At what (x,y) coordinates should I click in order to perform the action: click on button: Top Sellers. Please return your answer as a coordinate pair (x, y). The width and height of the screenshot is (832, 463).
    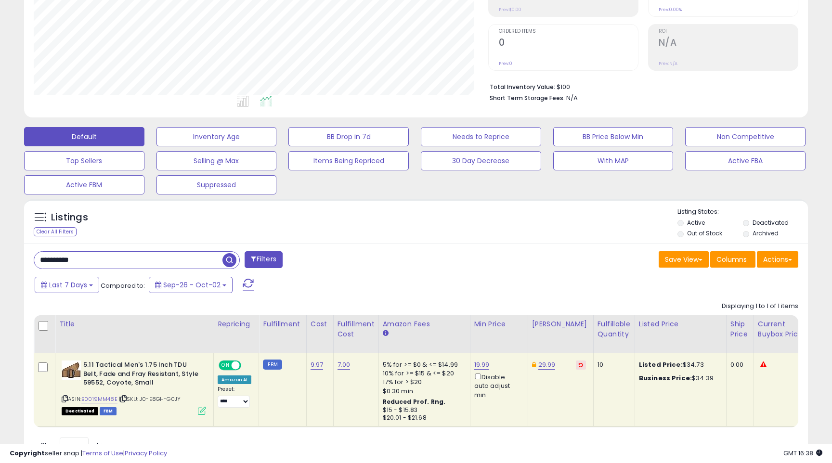
    Looking at the image, I should click on (84, 161).